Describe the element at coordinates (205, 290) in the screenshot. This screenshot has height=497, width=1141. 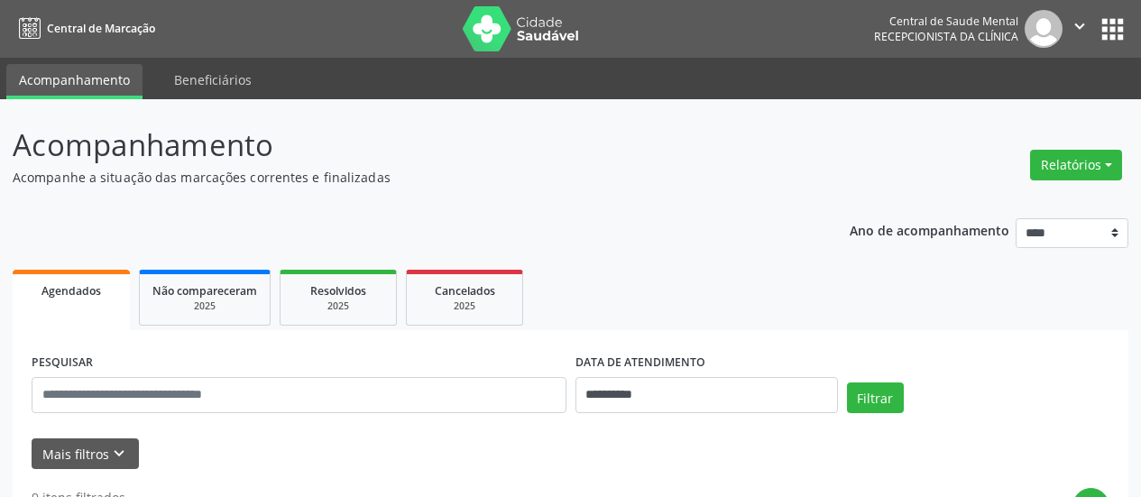
I see `span: Não compareceram` at that location.